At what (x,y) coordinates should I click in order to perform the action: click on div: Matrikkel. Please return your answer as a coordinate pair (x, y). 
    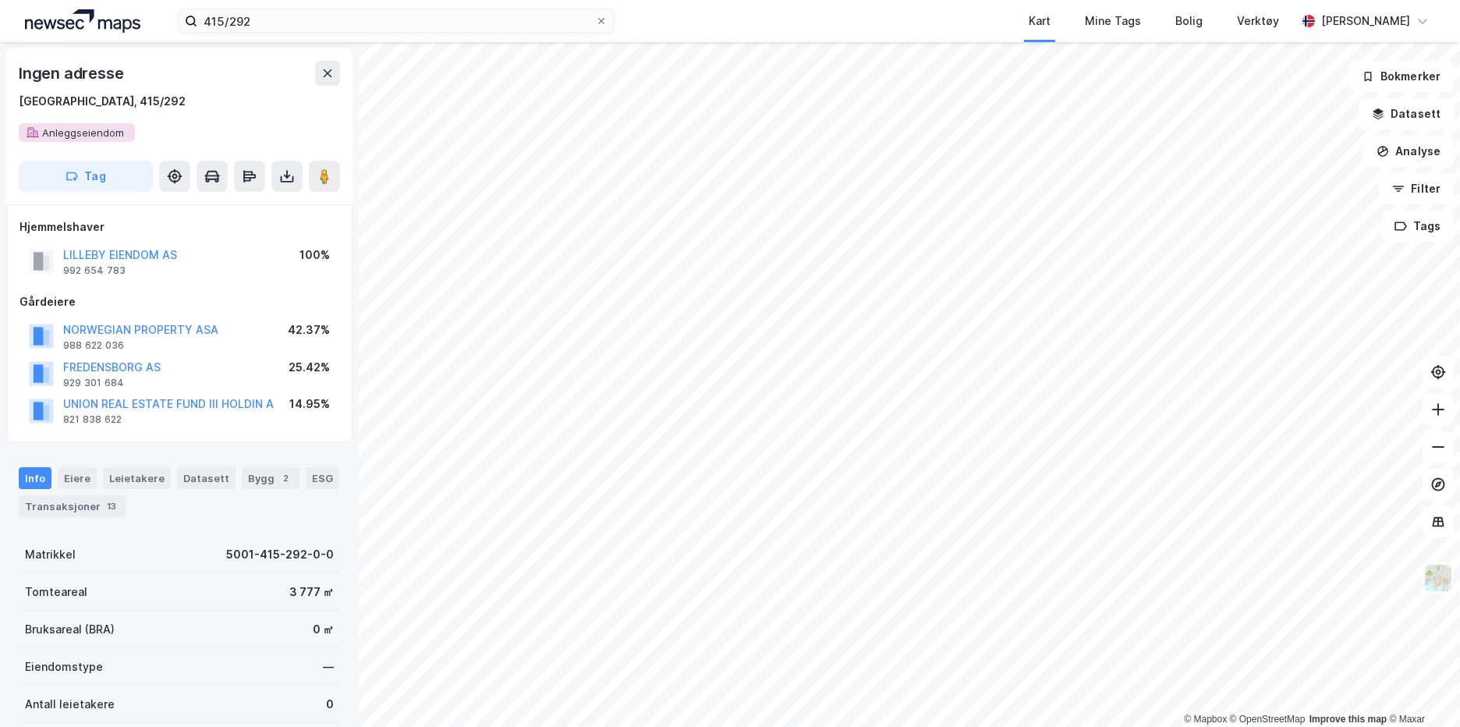
    Looking at the image, I should click on (50, 554).